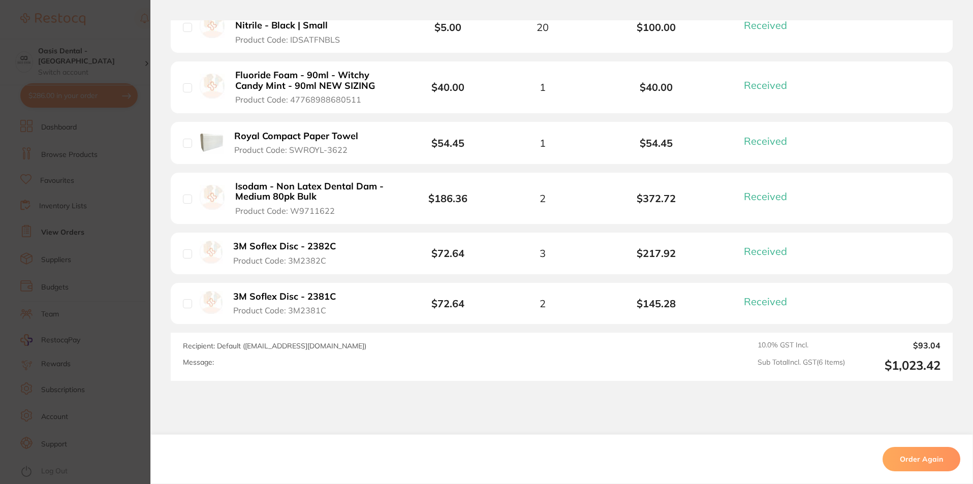 The image size is (973, 484). What do you see at coordinates (657, 198) in the screenshot?
I see `b: $372.72` at bounding box center [657, 198].